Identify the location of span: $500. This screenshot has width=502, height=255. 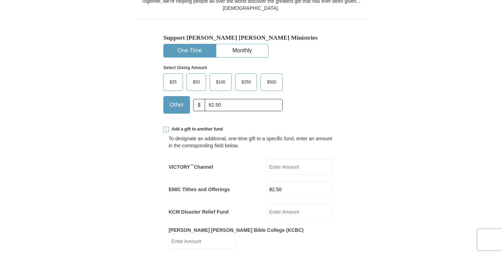
(271, 82).